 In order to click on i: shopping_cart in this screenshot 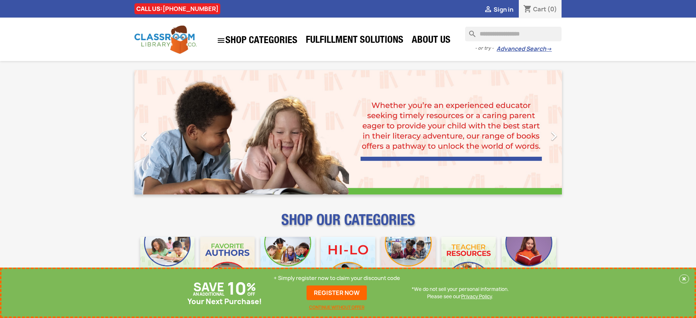, I will do `click(528, 10)`.